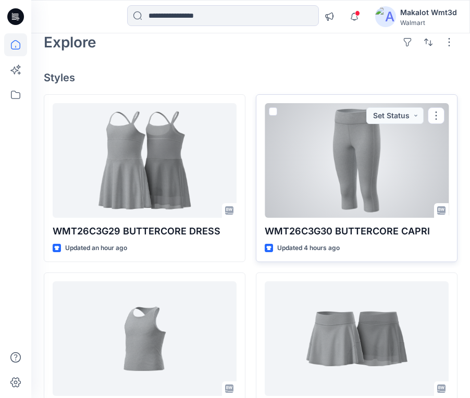 Image resolution: width=470 pixels, height=398 pixels. I want to click on a: WMT26C3G23 BUTTERCORE TANK, so click(144, 338).